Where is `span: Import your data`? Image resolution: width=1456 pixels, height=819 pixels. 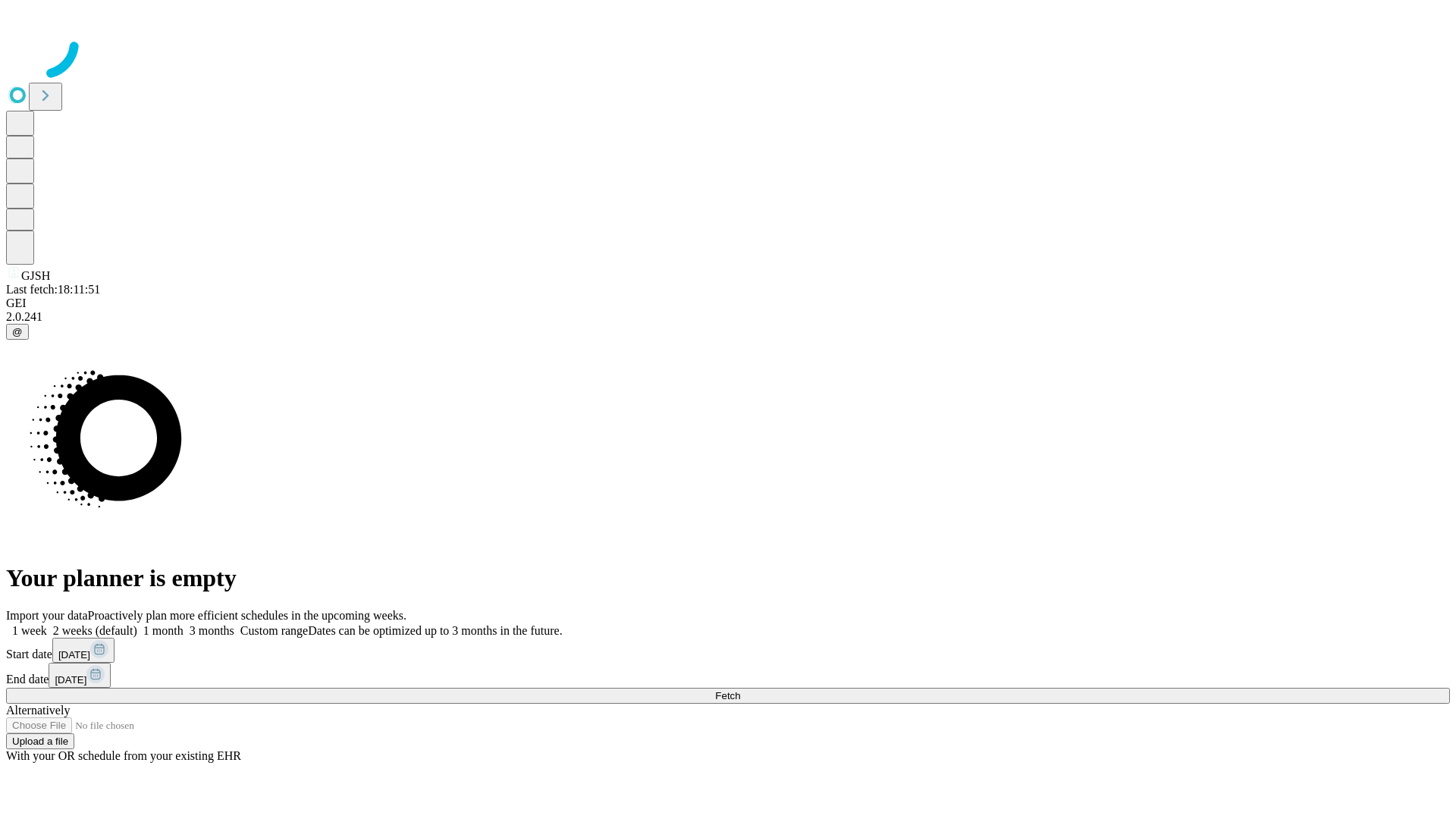
span: Import your data is located at coordinates (47, 616).